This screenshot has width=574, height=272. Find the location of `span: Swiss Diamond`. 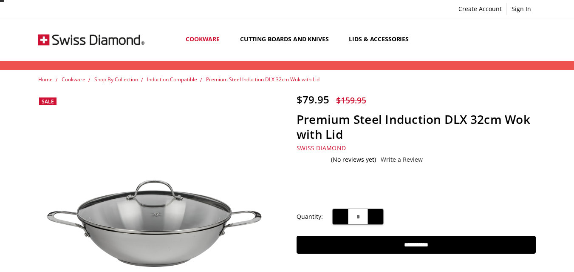

span: Swiss Diamond is located at coordinates (321, 147).